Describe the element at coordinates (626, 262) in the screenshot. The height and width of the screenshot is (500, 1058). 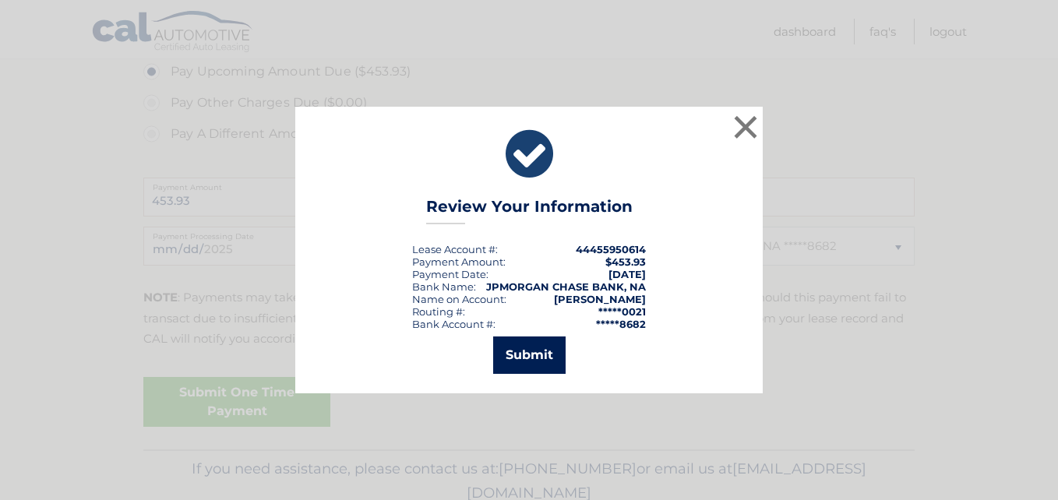
I see `span: $453.93` at that location.